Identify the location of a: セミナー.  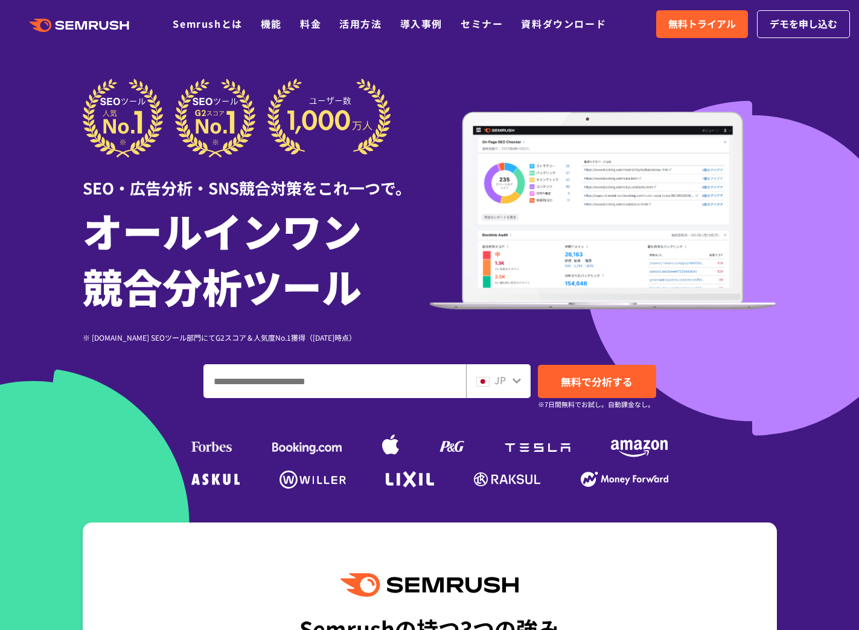
(482, 24).